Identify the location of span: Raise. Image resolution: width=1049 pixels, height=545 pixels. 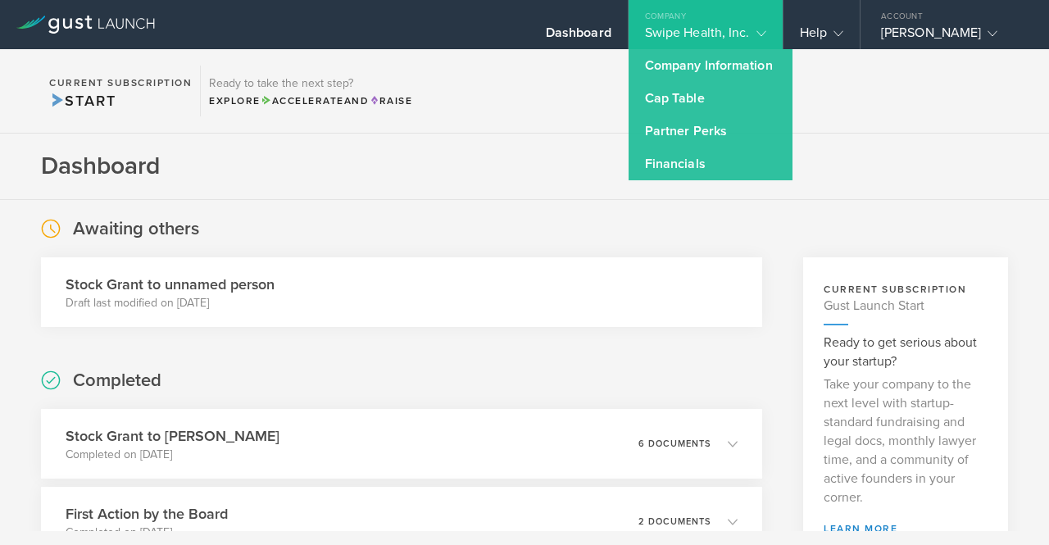
(390, 101).